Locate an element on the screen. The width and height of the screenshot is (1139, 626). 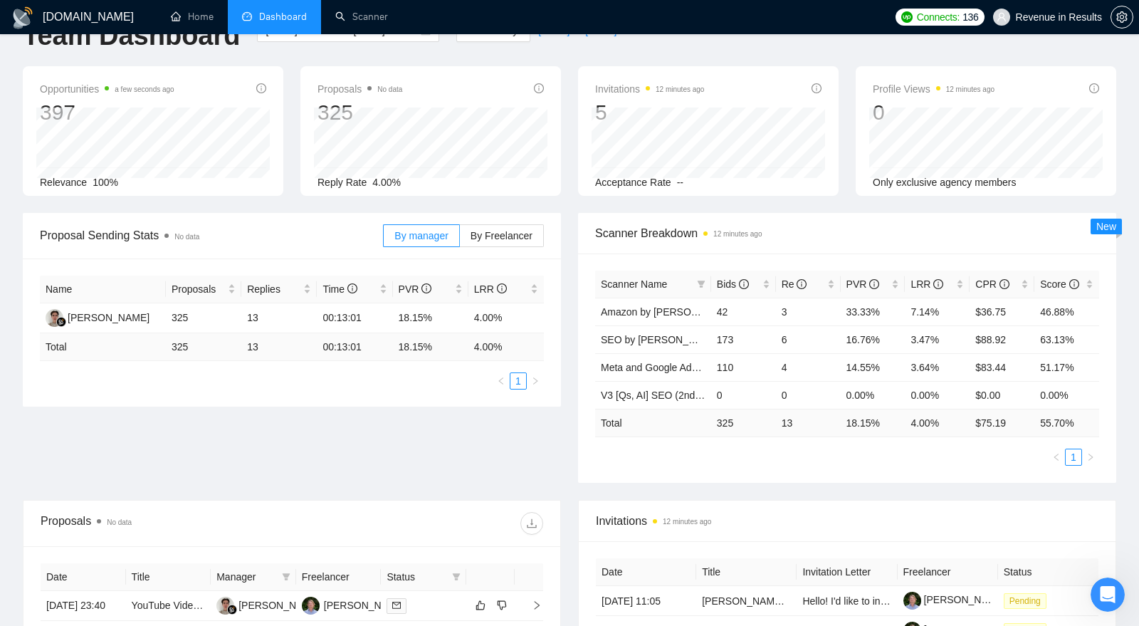
td: 63.13% is located at coordinates (1066, 339).